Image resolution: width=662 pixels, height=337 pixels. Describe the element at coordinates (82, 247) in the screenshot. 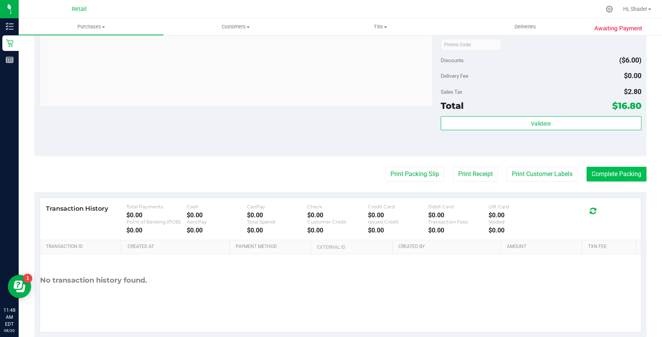

I see `a: Transaction ID` at that location.